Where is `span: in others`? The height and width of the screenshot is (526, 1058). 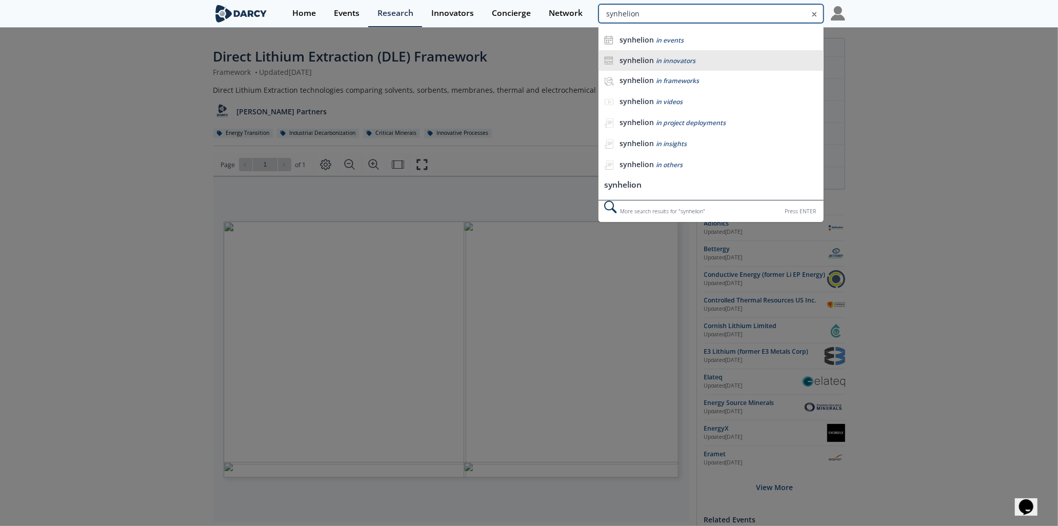
span: in others is located at coordinates (669, 165).